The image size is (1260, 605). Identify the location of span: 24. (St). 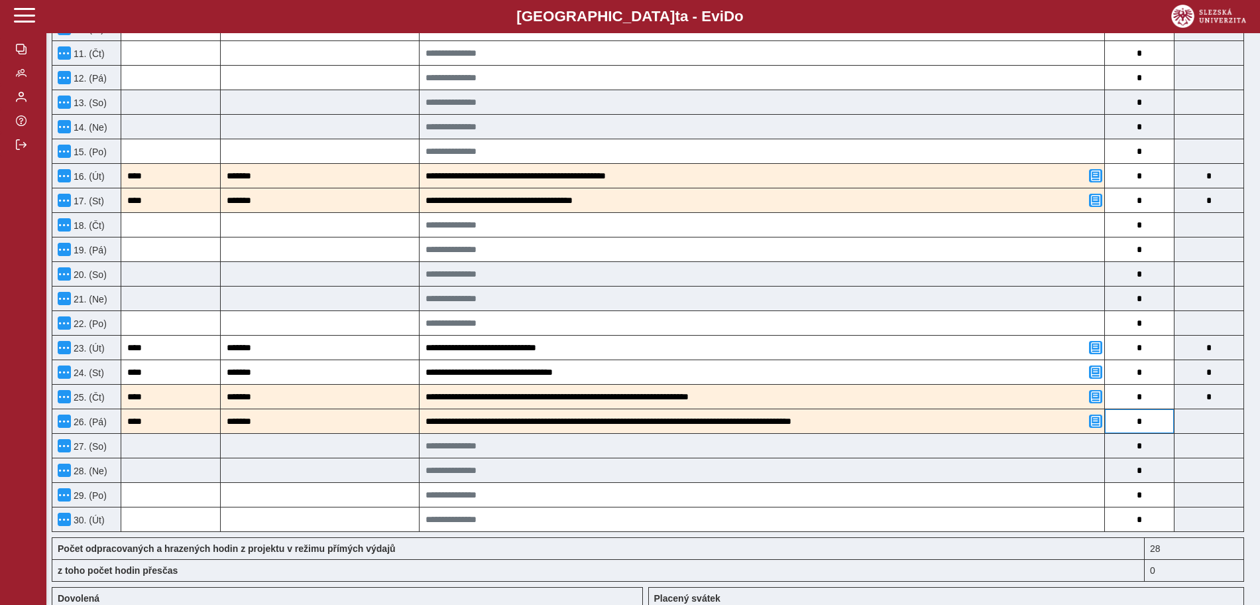
(87, 373).